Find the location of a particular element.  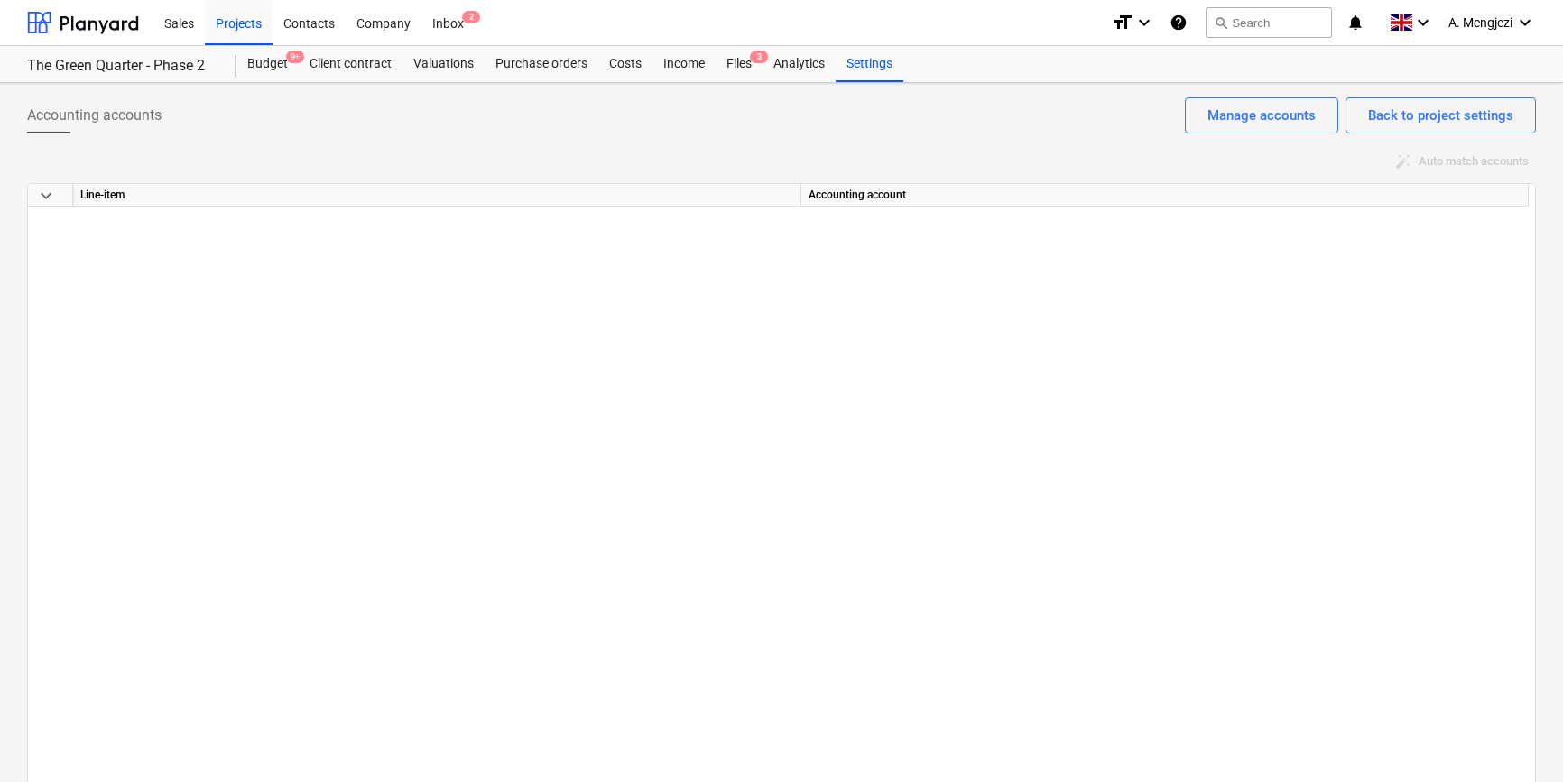

div: Purchase orders is located at coordinates (541, 64).